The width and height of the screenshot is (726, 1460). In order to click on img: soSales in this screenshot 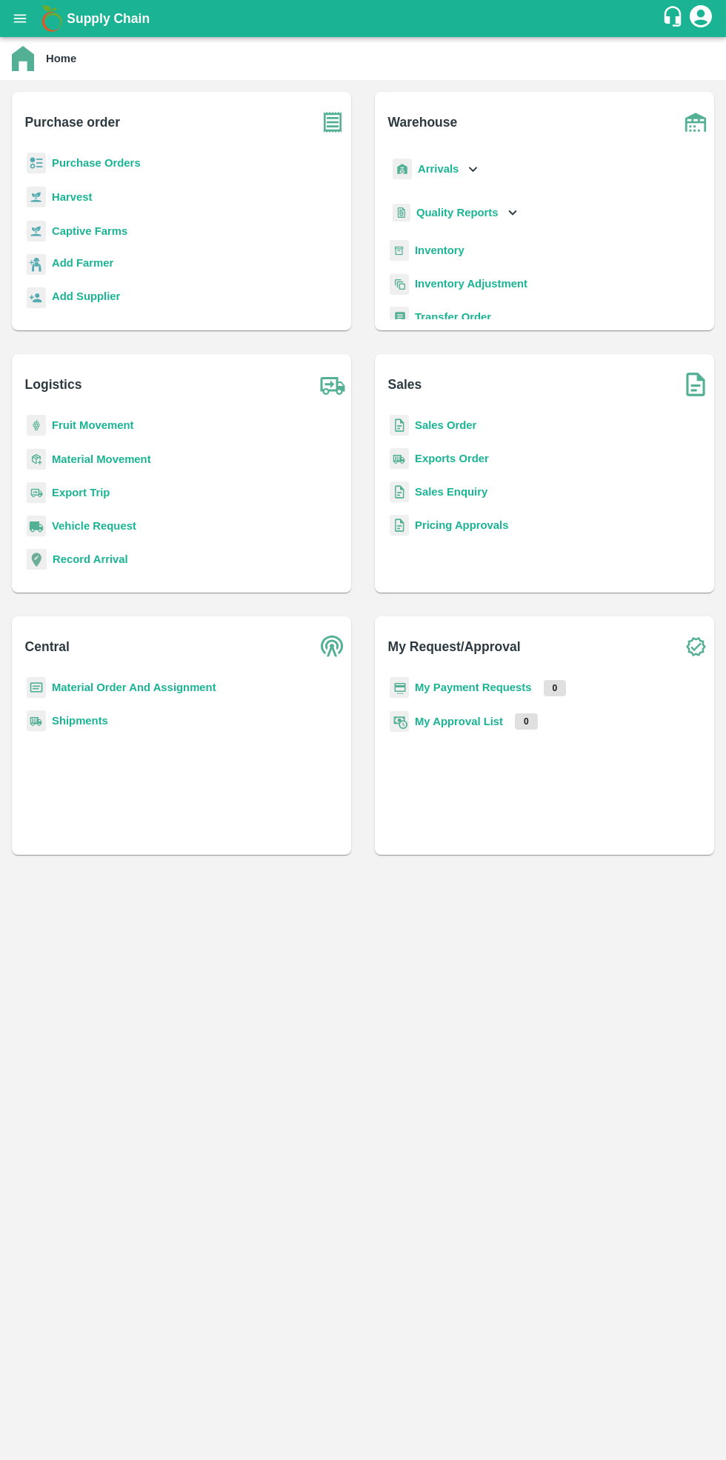, I will do `click(696, 384)`.